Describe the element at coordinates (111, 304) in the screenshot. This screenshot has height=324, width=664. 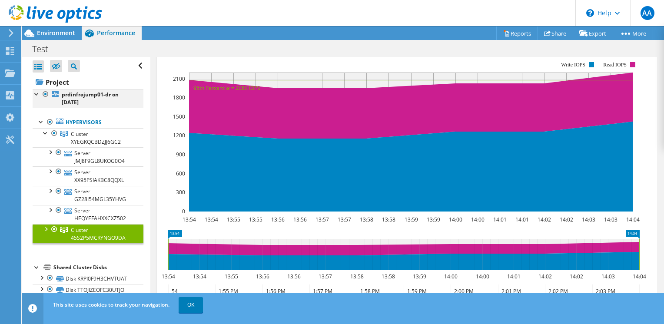
I see `span: This site uses cookies to track your navigation.` at that location.